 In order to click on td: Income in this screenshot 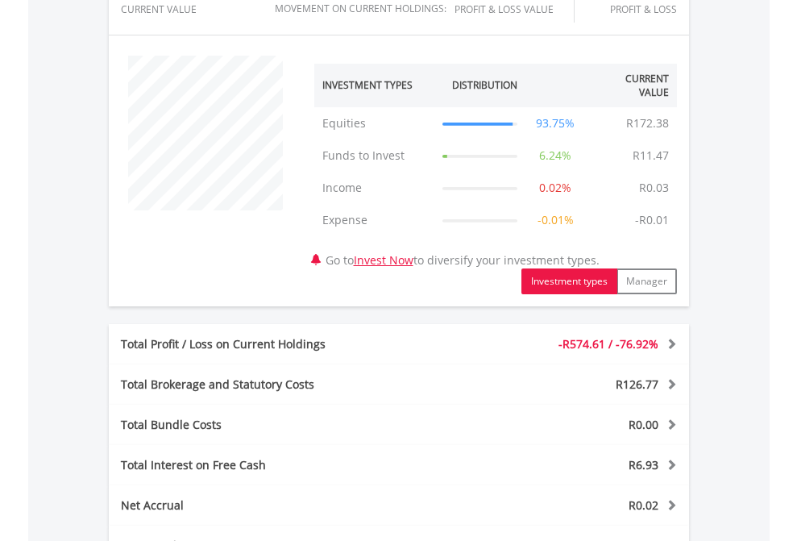, I will do `click(375, 188)`.